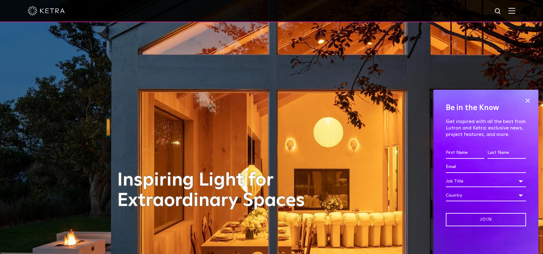 The height and width of the screenshot is (254, 543). I want to click on input: First Name, so click(465, 153).